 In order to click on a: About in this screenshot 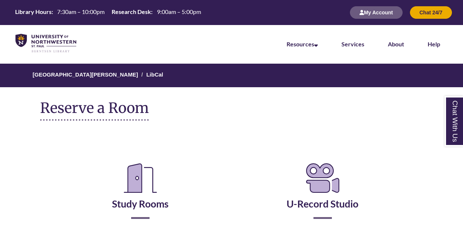, I will do `click(396, 44)`.